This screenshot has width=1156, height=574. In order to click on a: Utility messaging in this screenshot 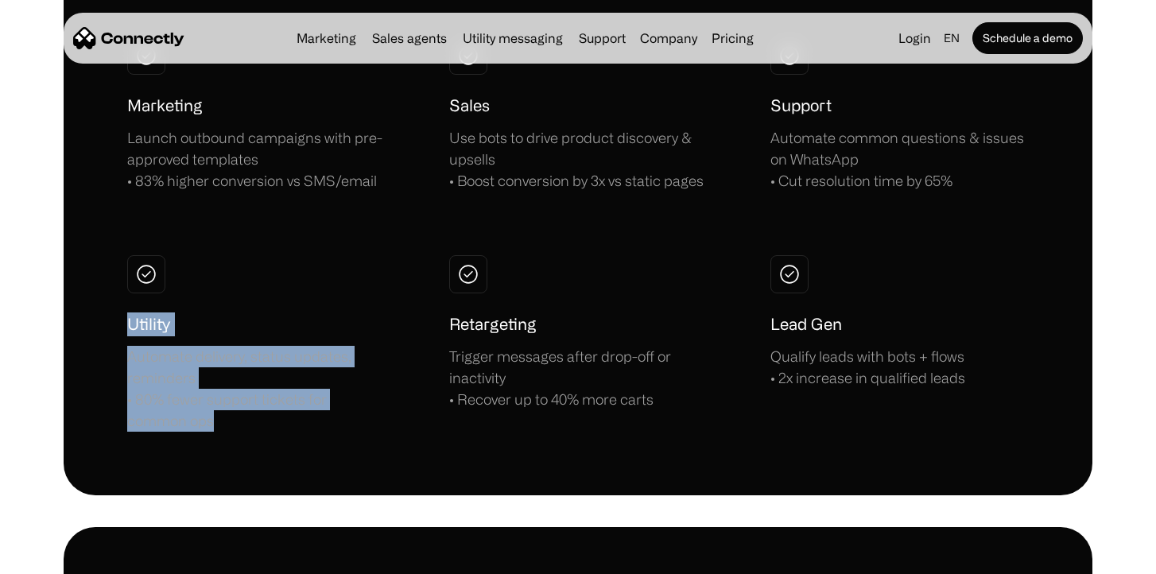, I will do `click(513, 38)`.